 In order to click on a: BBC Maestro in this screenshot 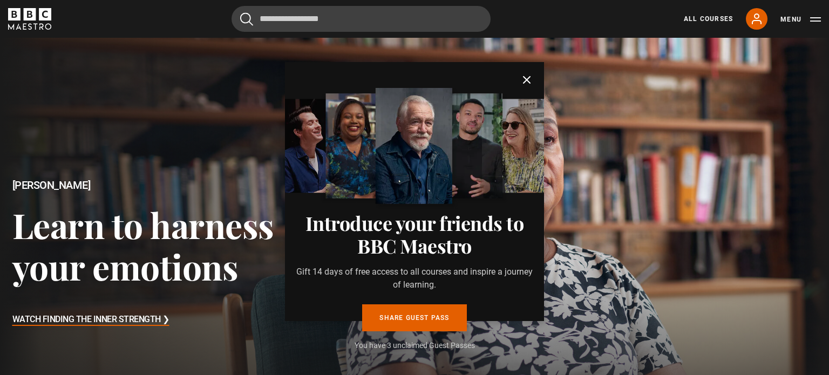, I will do `click(30, 19)`.